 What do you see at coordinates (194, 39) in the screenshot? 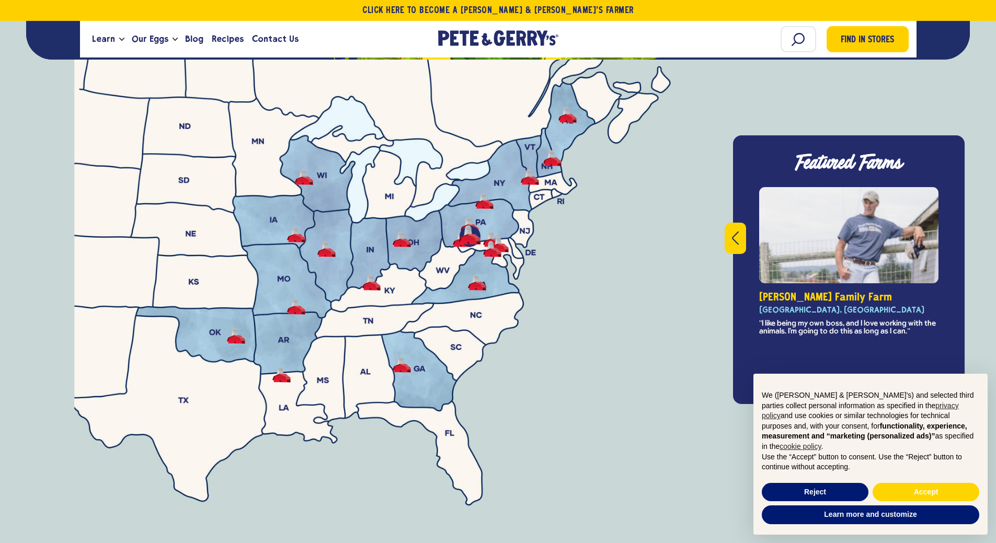
I see `span: Blog` at bounding box center [194, 39].